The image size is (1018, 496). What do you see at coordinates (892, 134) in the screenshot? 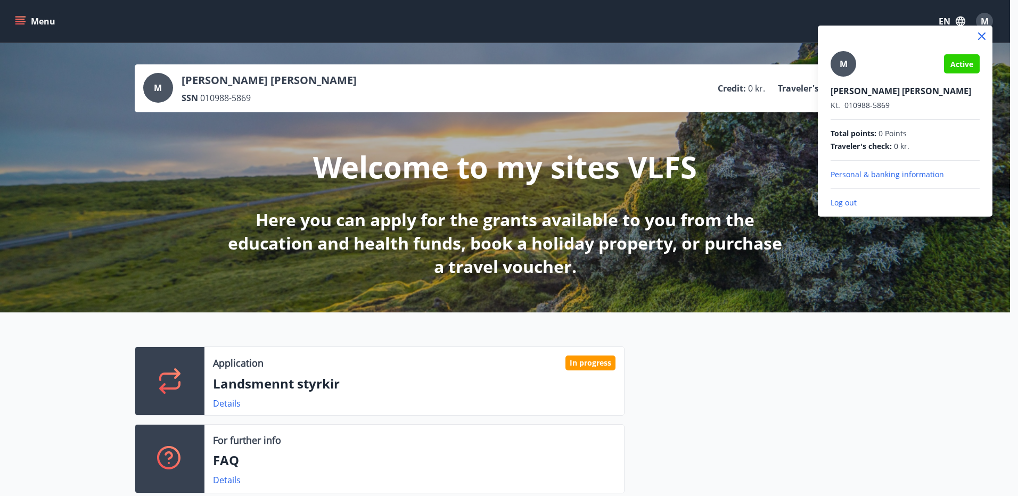
I see `span: 0 Points` at bounding box center [892, 134].